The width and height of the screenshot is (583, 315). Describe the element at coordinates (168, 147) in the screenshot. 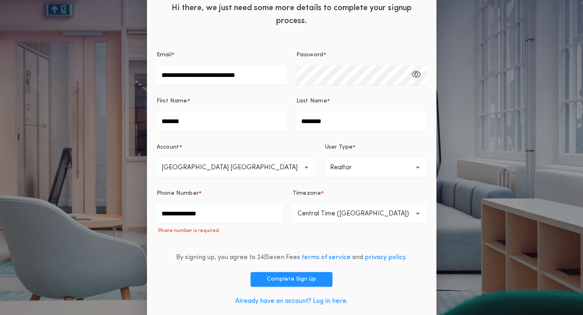

I see `p: Account` at that location.